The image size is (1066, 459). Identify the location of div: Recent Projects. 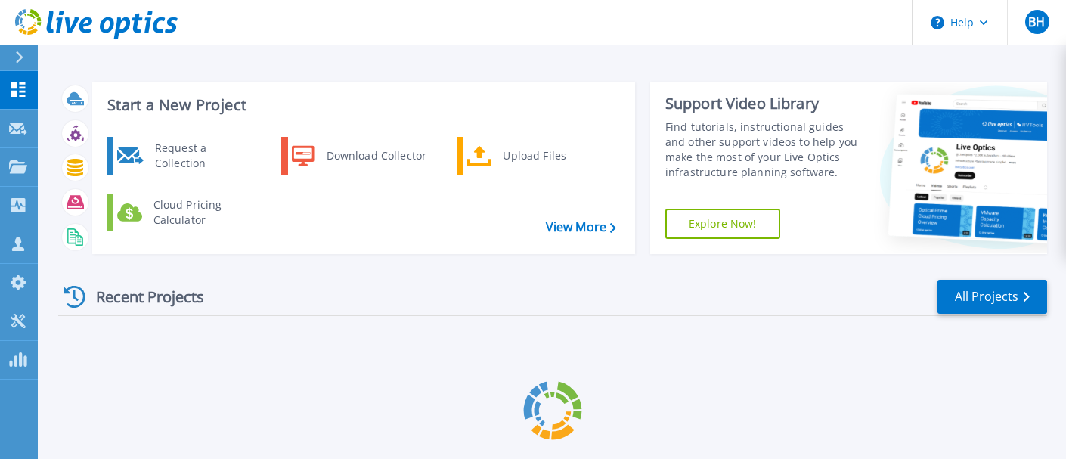
(141, 296).